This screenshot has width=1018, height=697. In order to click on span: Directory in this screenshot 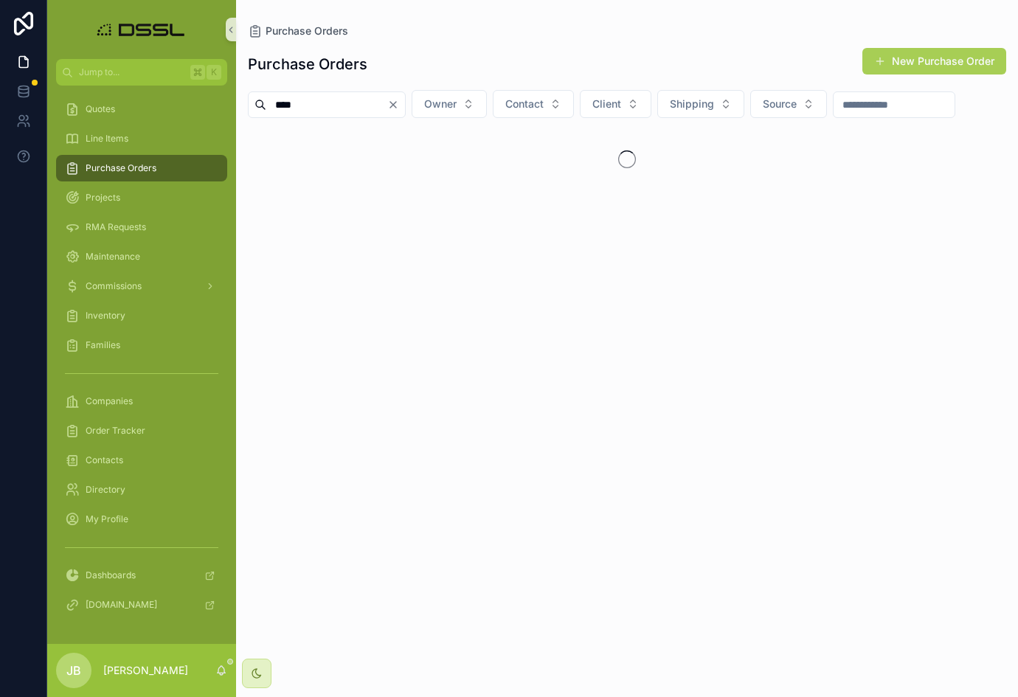, I will do `click(106, 490)`.